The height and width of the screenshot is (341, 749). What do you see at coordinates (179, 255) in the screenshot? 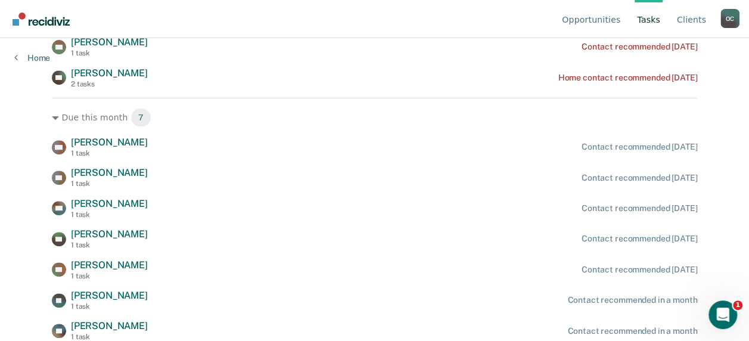
I see `button: Messages` at bounding box center [179, 255].